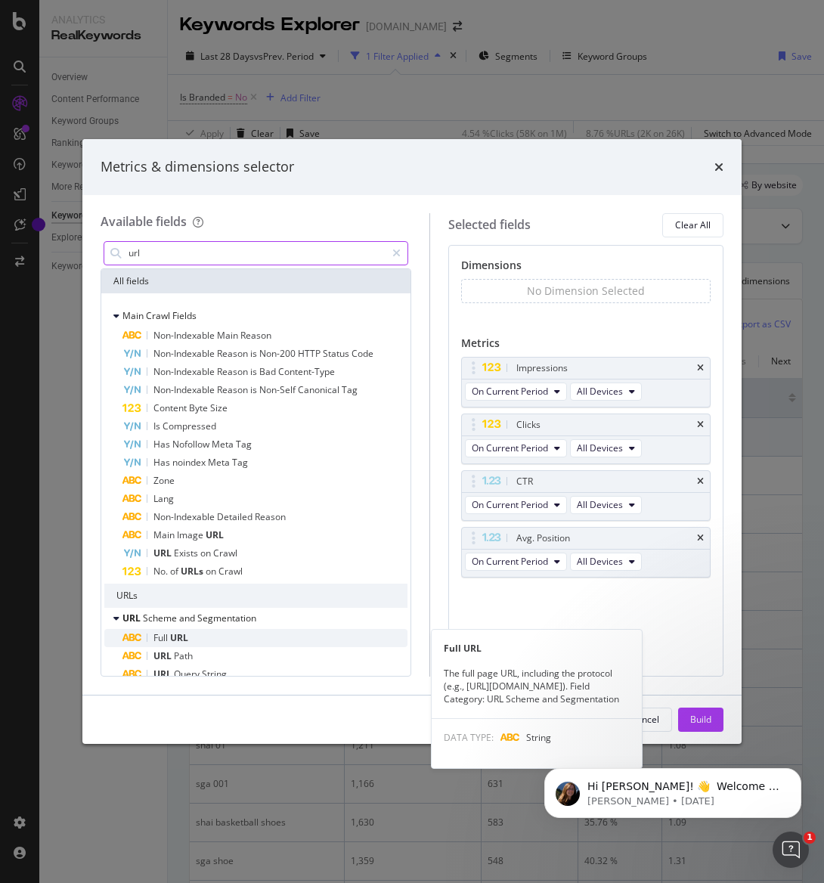 The height and width of the screenshot is (883, 824). I want to click on span: noindex, so click(190, 462).